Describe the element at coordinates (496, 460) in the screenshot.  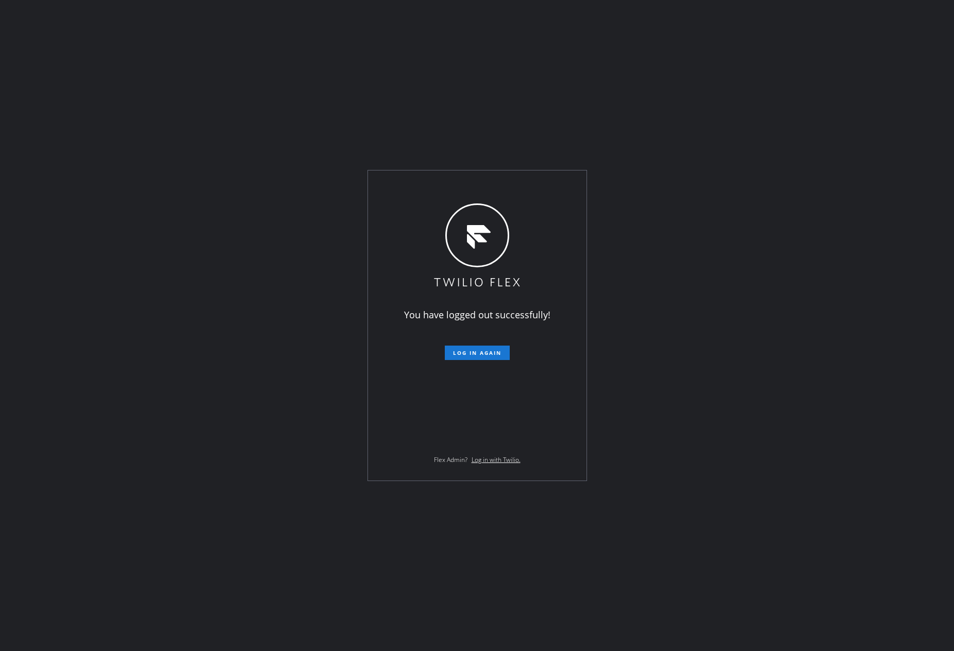
I see `span: Log in with Twilio.` at that location.